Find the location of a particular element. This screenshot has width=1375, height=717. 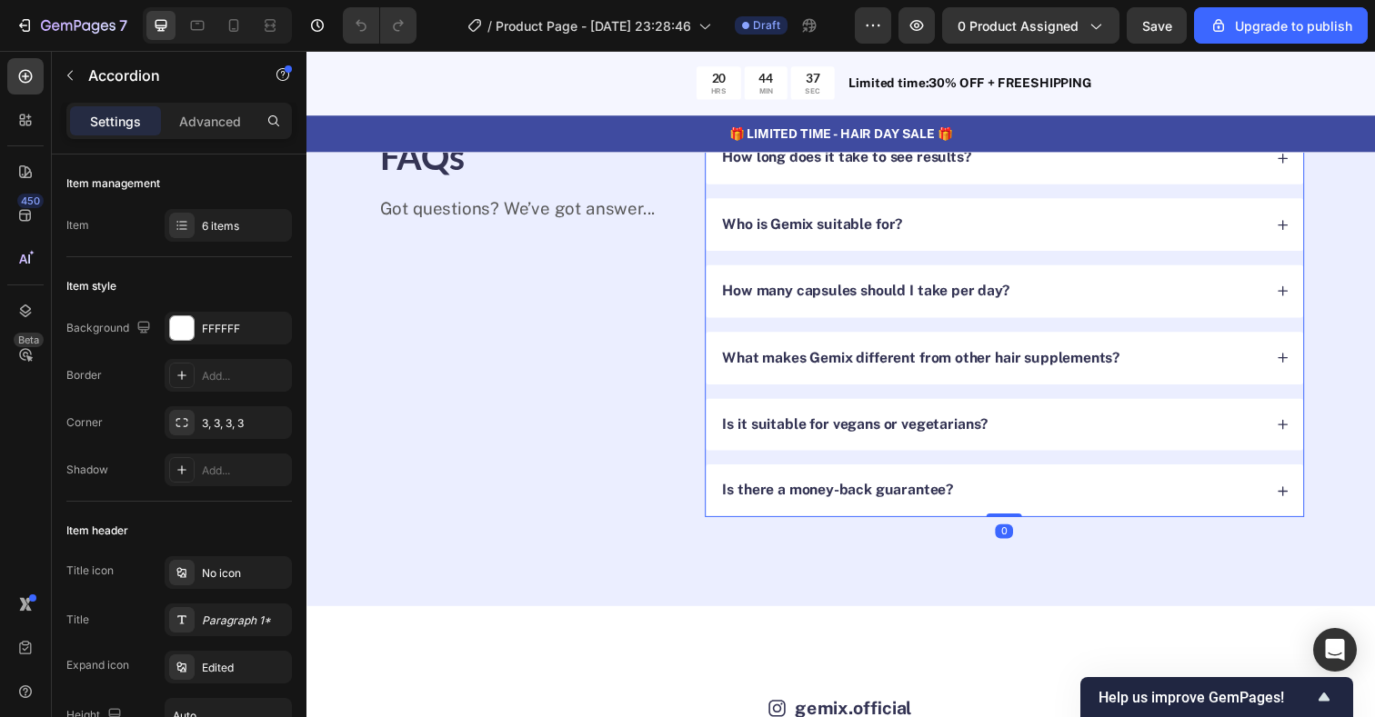

div: Background is located at coordinates (110, 328).